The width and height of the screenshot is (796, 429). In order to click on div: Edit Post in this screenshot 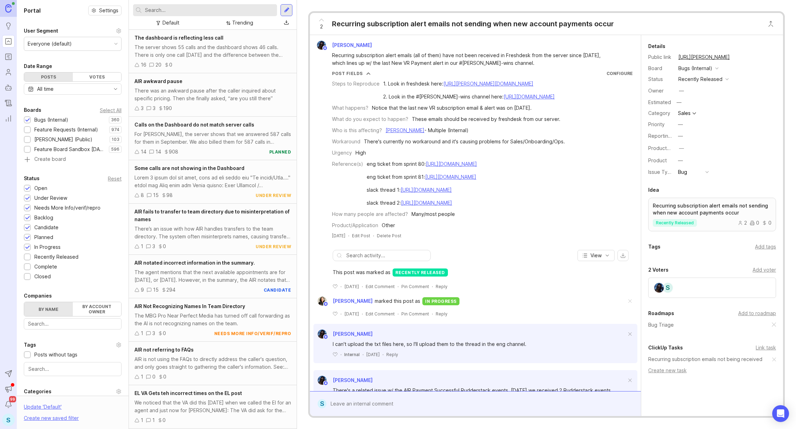, I will do `click(361, 235)`.